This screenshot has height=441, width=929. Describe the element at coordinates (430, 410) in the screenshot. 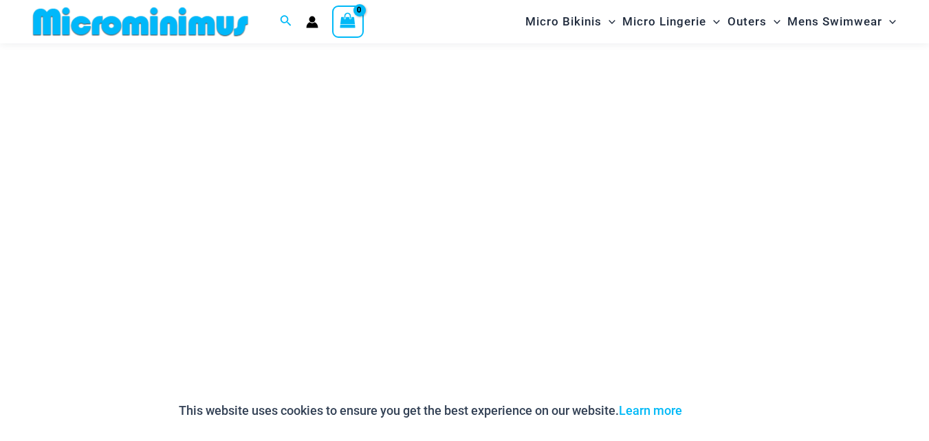

I see `p: This website uses cookies to ensure you get the best experience on our website.` at that location.